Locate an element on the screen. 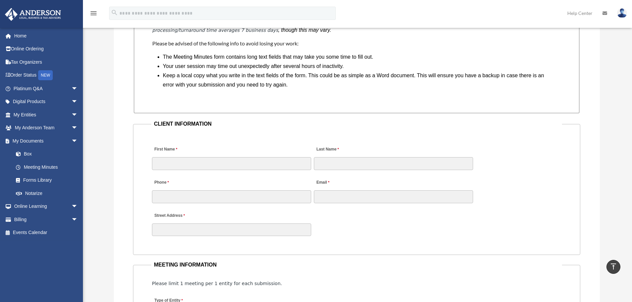  i: , though this may vary. is located at coordinates (305, 30).